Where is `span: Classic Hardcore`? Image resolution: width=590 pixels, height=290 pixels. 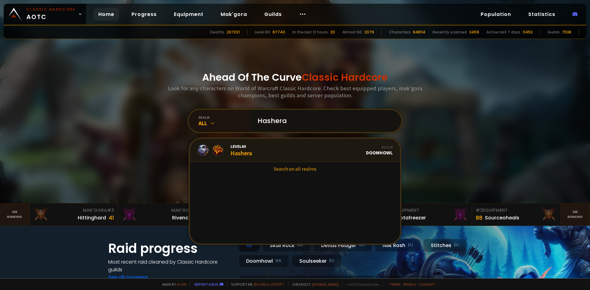 span: Classic Hardcore is located at coordinates (345, 77).